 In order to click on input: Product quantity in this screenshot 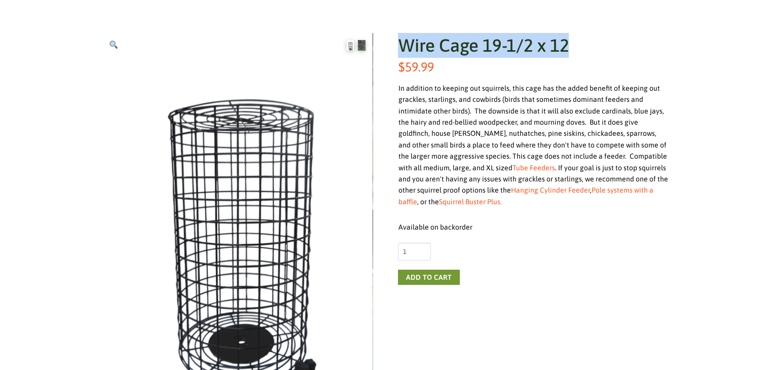, I will do `click(414, 251)`.